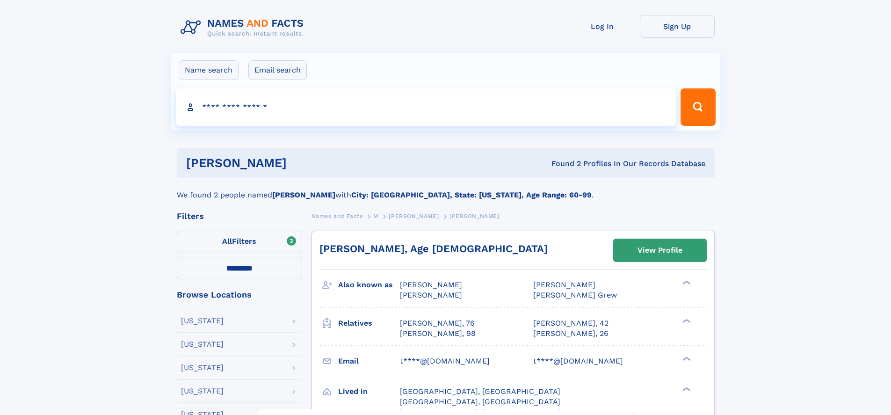 The width and height of the screenshot is (891, 415). Describe the element at coordinates (337, 216) in the screenshot. I see `a: Names and Facts` at that location.